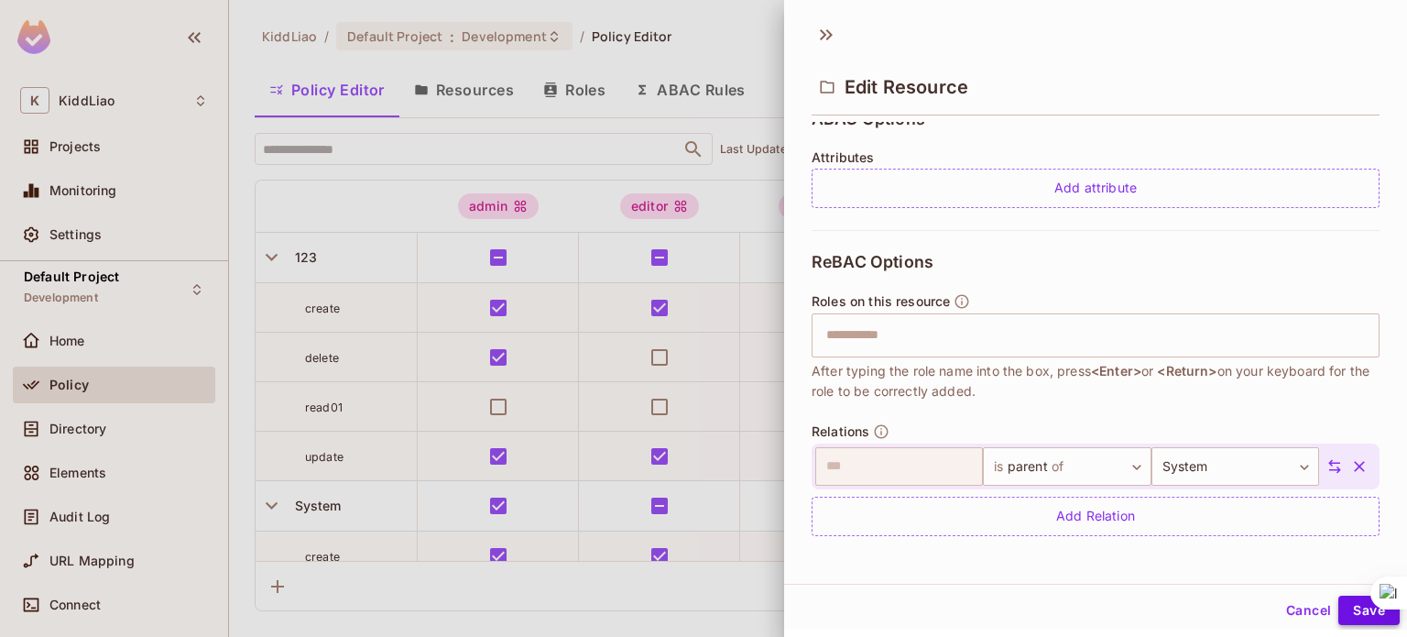  I want to click on span: Roles on this resource, so click(880, 301).